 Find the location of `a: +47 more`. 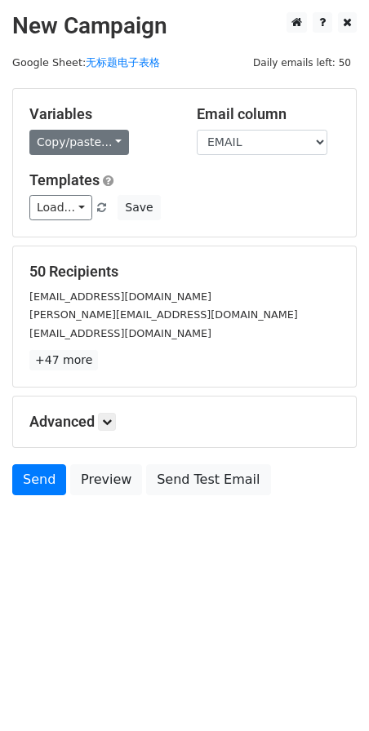

a: +47 more is located at coordinates (64, 360).